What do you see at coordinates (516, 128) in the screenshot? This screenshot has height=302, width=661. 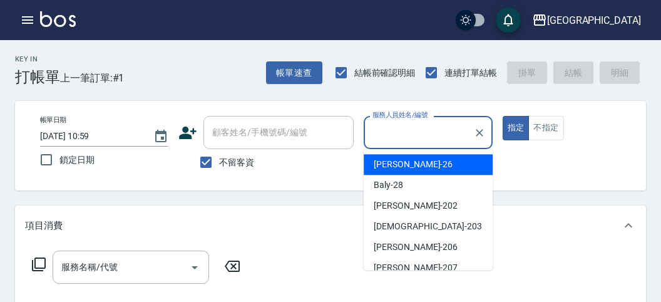 I see `button: 指定` at bounding box center [516, 128].